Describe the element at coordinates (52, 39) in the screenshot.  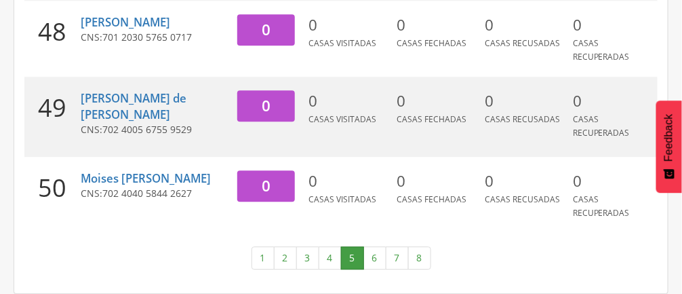
I see `div: 48` at that location.